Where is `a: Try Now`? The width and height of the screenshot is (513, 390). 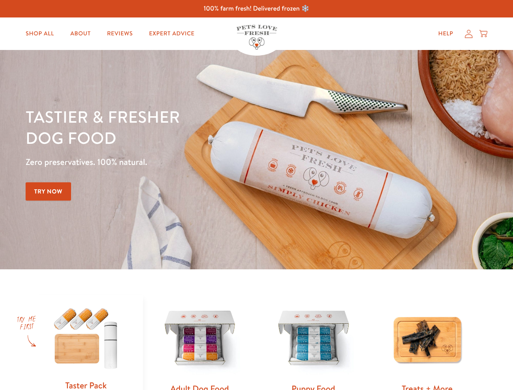
a: Try Now is located at coordinates (48, 191).